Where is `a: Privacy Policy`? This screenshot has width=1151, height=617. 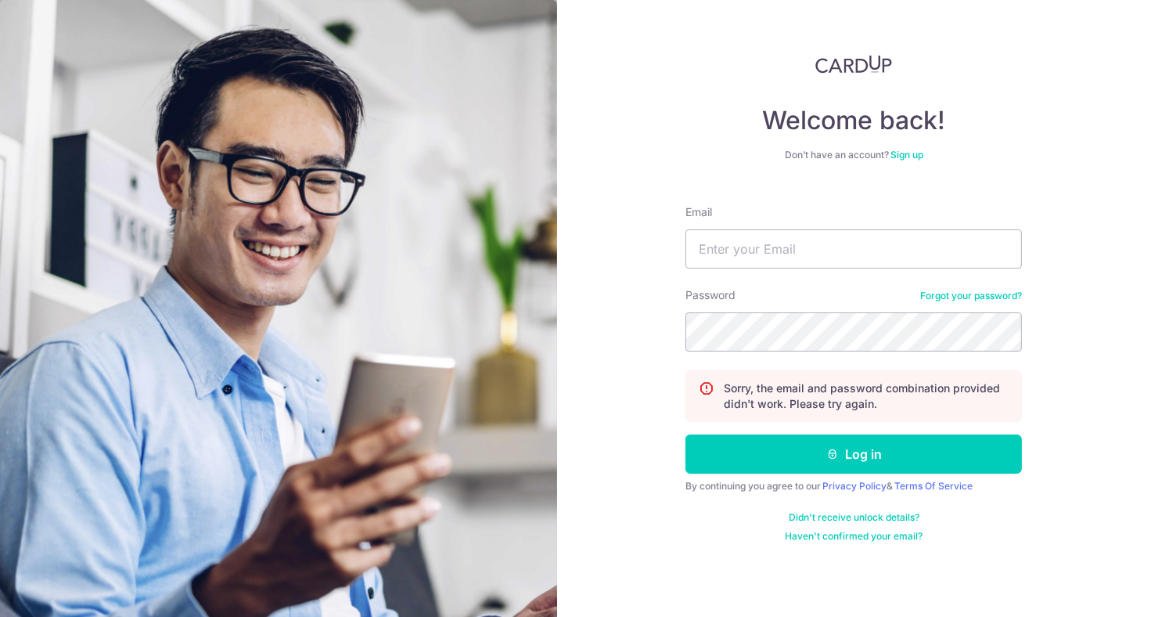 a: Privacy Policy is located at coordinates (854, 485).